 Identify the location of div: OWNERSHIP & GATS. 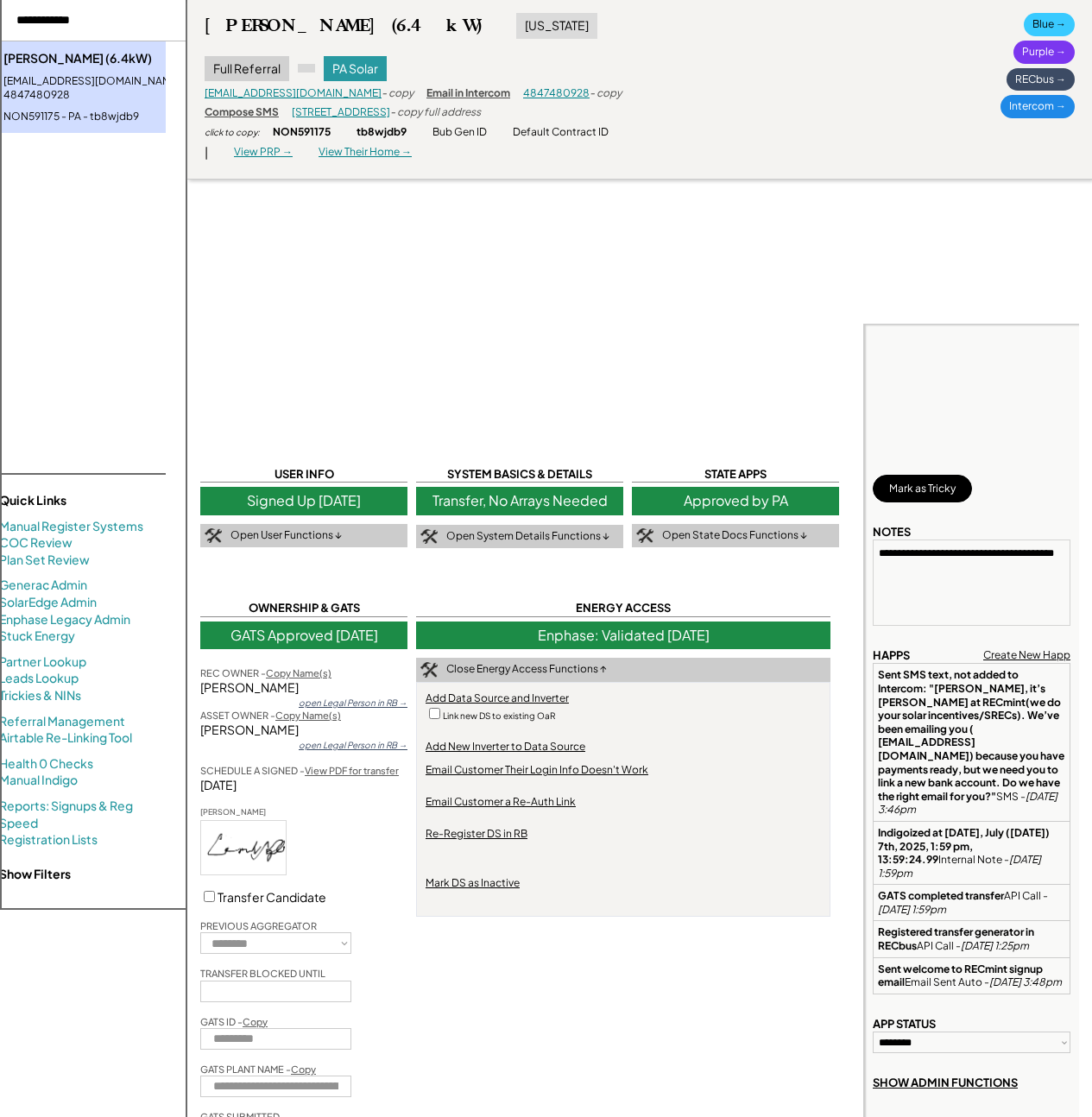
(303, 608).